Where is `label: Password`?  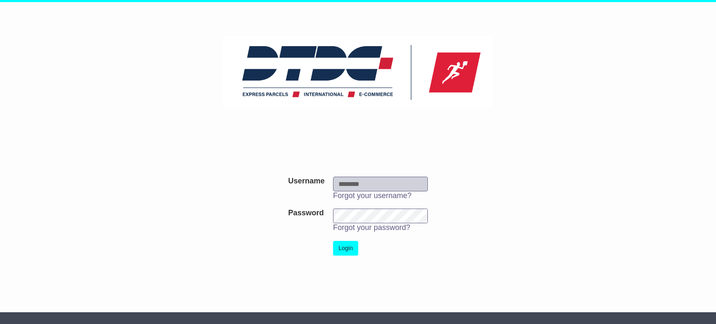 label: Password is located at coordinates (306, 213).